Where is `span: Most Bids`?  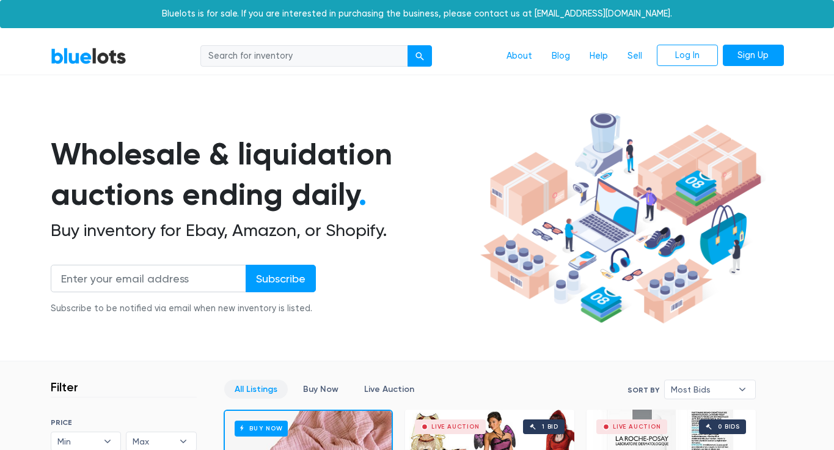
span: Most Bids is located at coordinates (701, 389).